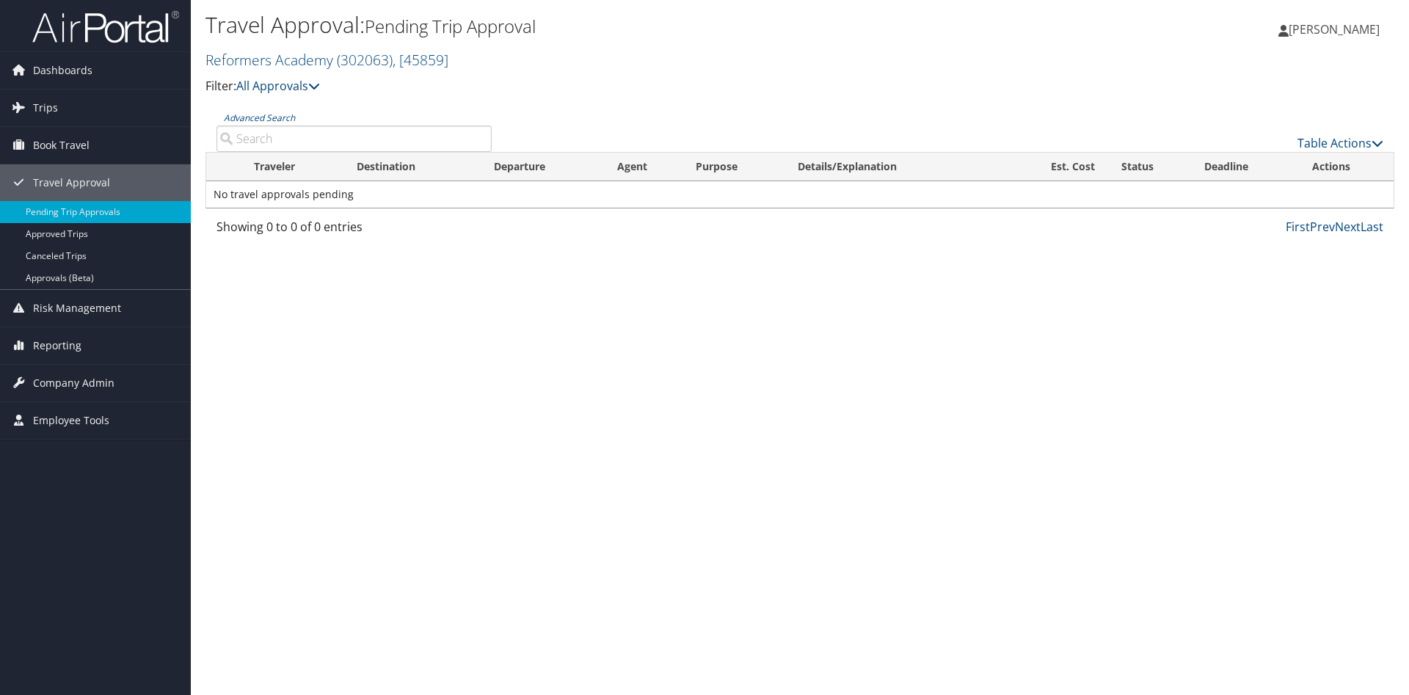 This screenshot has height=695, width=1409. Describe the element at coordinates (1149, 167) in the screenshot. I see `th: Status: activate to sort column ascending` at that location.